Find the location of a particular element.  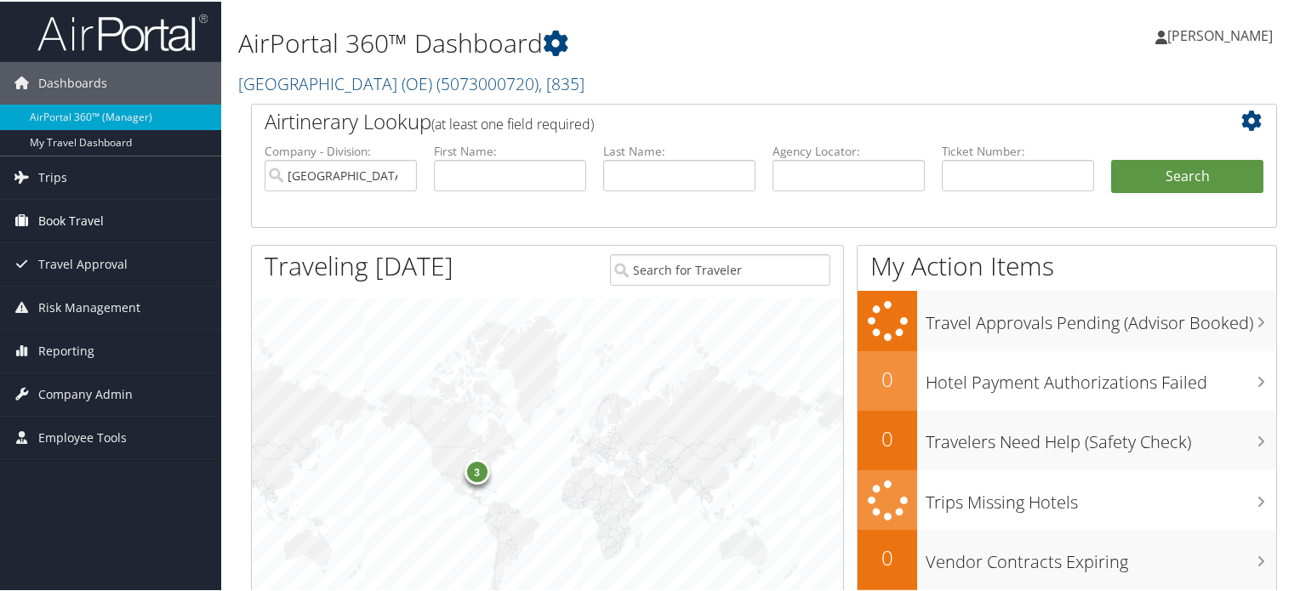

span: Risk Management is located at coordinates (89, 306).